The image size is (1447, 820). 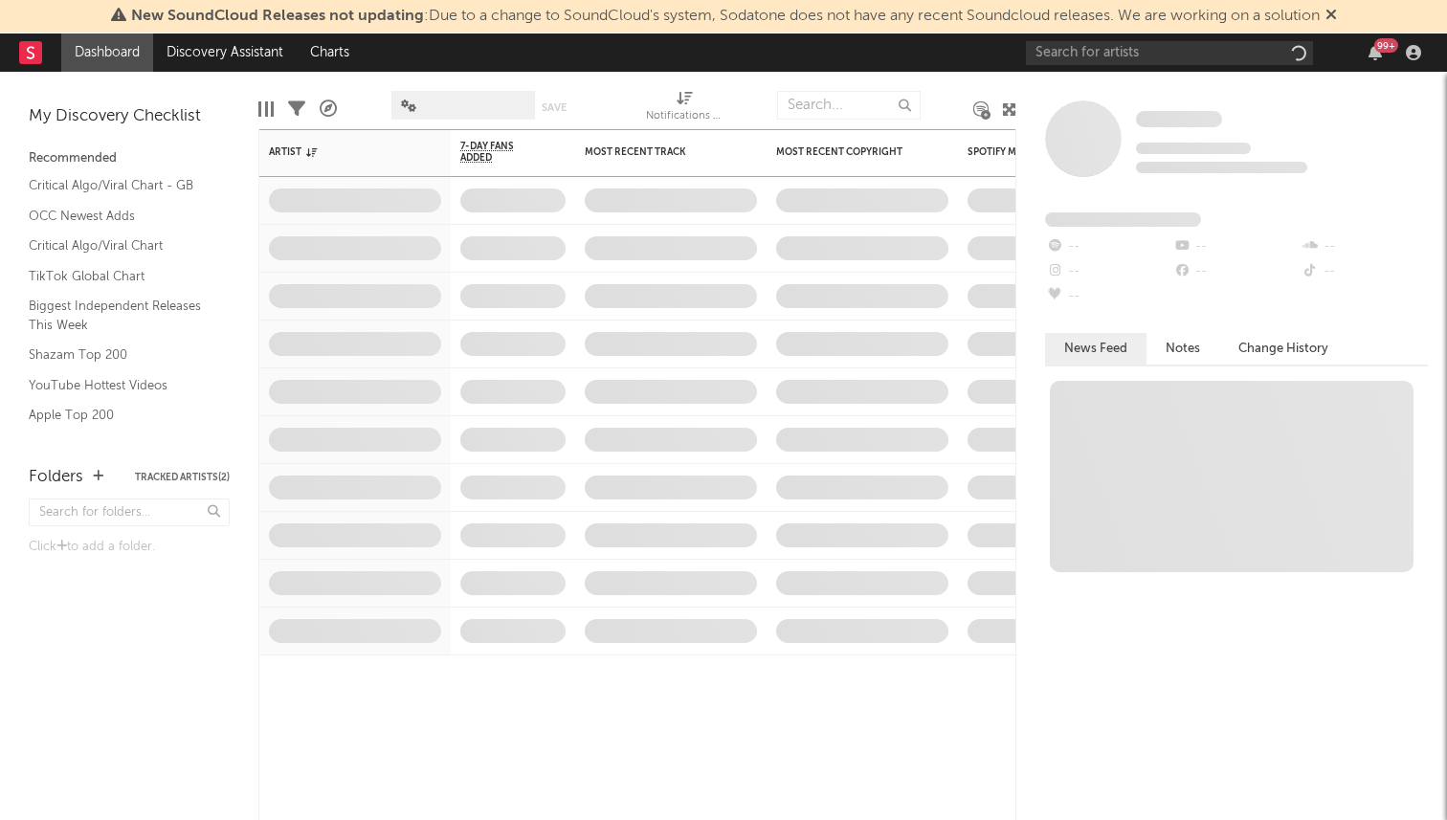 What do you see at coordinates (499, 152) in the screenshot?
I see `span: 7-Day Fans Added` at bounding box center [499, 152].